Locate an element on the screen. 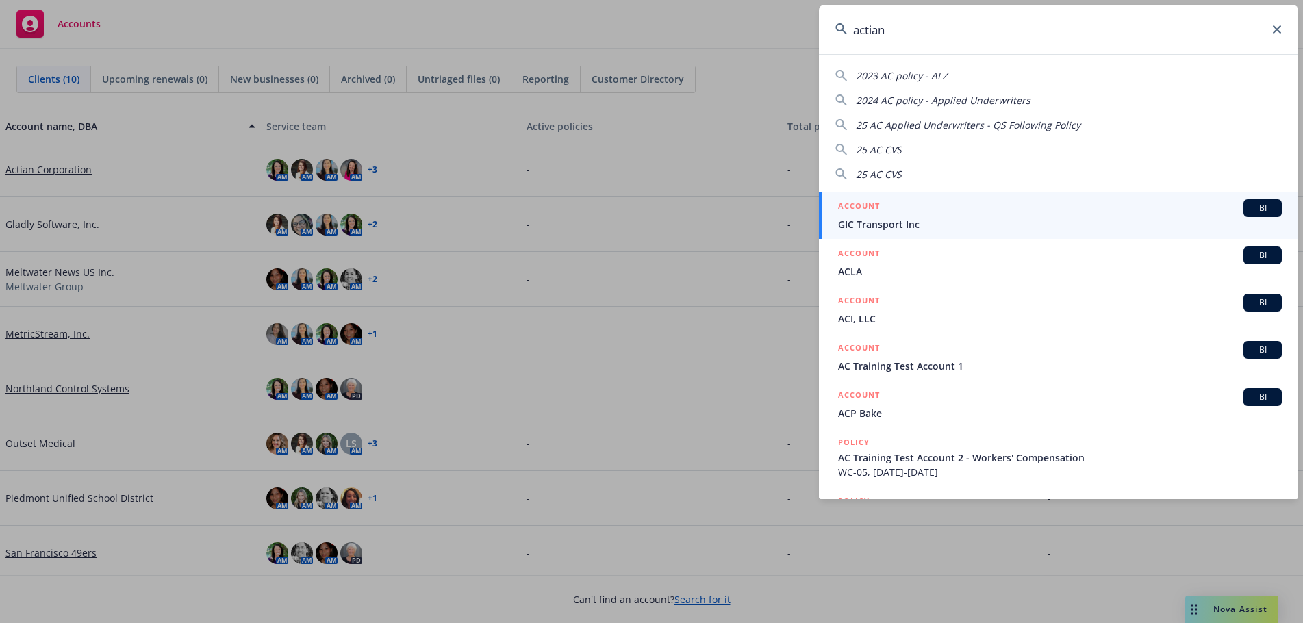 This screenshot has height=623, width=1303. a: ACCOUNTBIGIC Transport Inc is located at coordinates (1059, 215).